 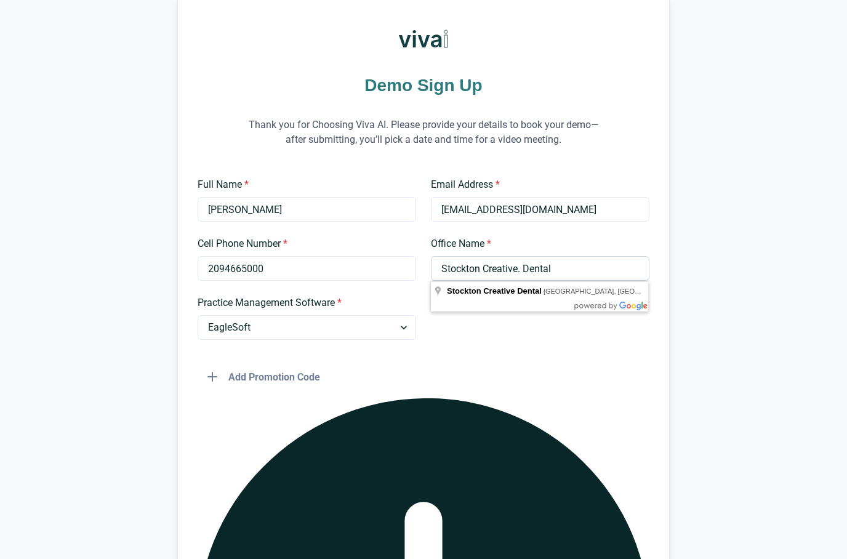 I want to click on button: Add Promotion Code, so click(x=263, y=377).